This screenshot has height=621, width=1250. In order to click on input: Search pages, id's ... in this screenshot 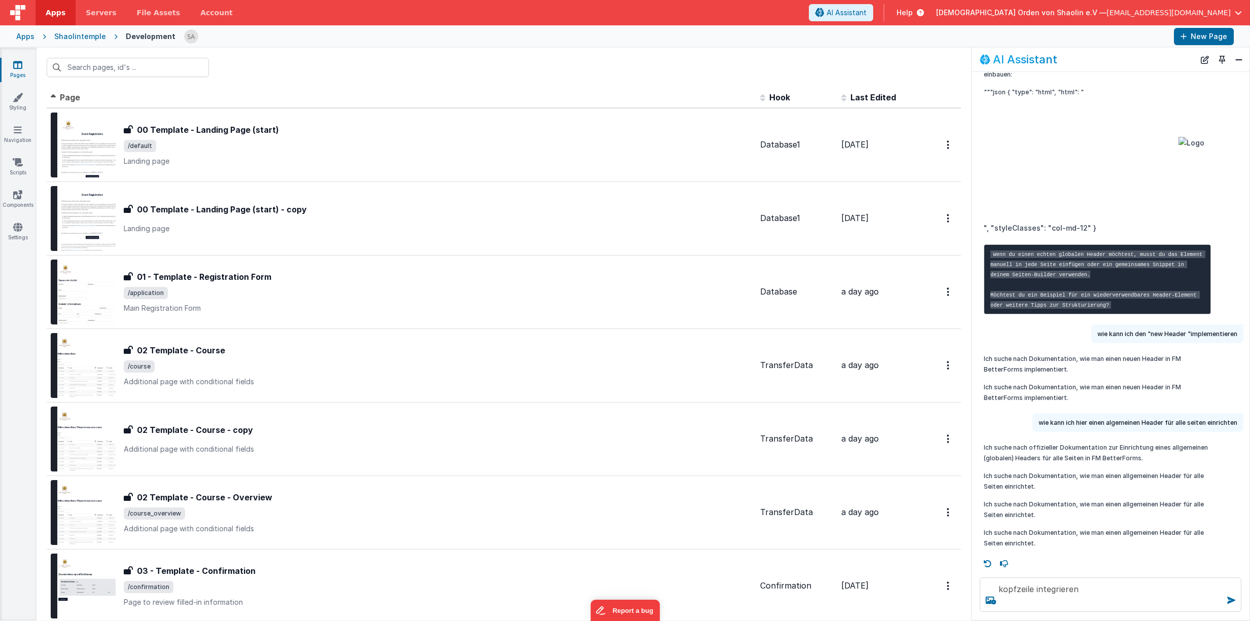, I will do `click(128, 67)`.